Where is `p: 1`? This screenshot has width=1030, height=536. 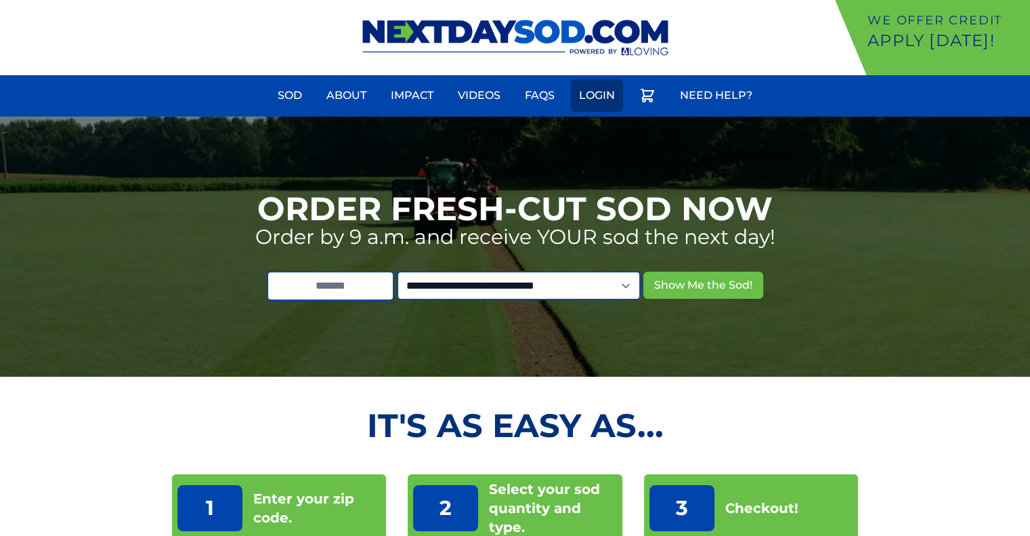
p: 1 is located at coordinates (210, 508).